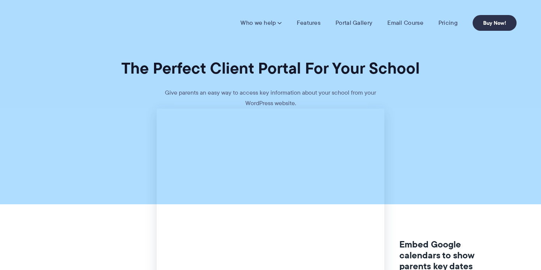 The height and width of the screenshot is (270, 541). What do you see at coordinates (406, 23) in the screenshot?
I see `a: Email Course` at bounding box center [406, 23].